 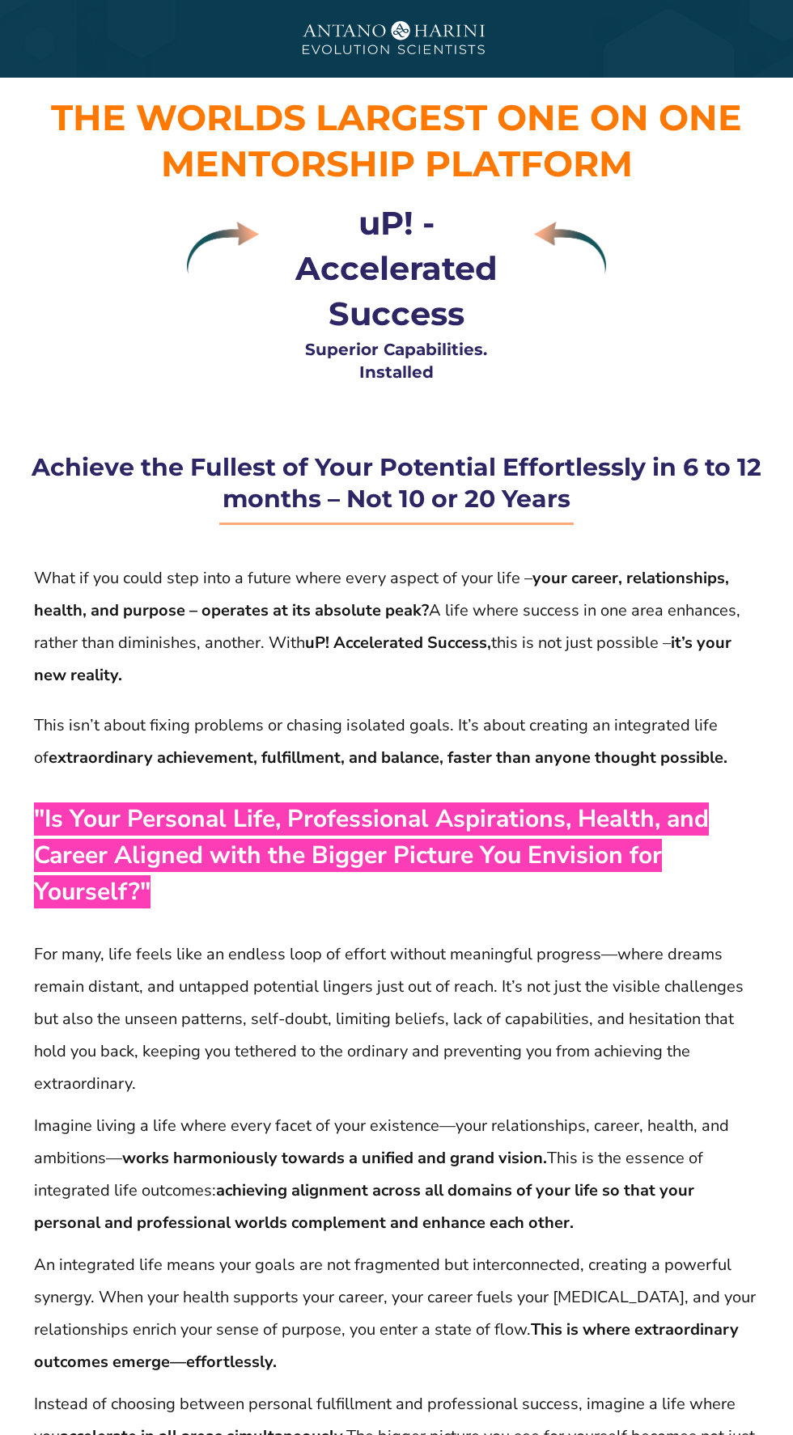 I want to click on img: Layer 9 copy, so click(x=569, y=248).